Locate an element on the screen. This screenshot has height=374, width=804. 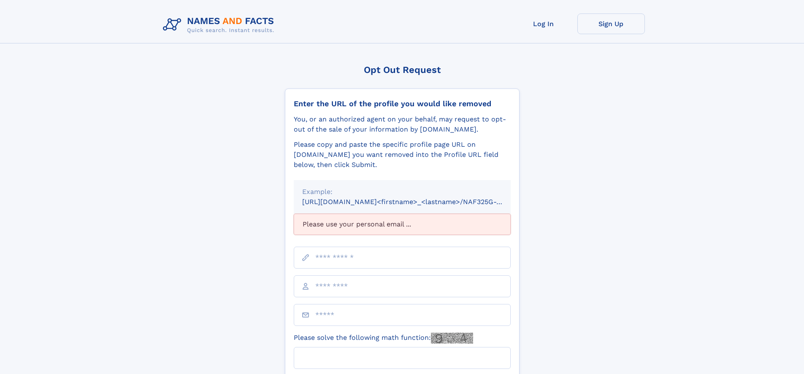
img: Logo Names and Facts is located at coordinates (220, 25).